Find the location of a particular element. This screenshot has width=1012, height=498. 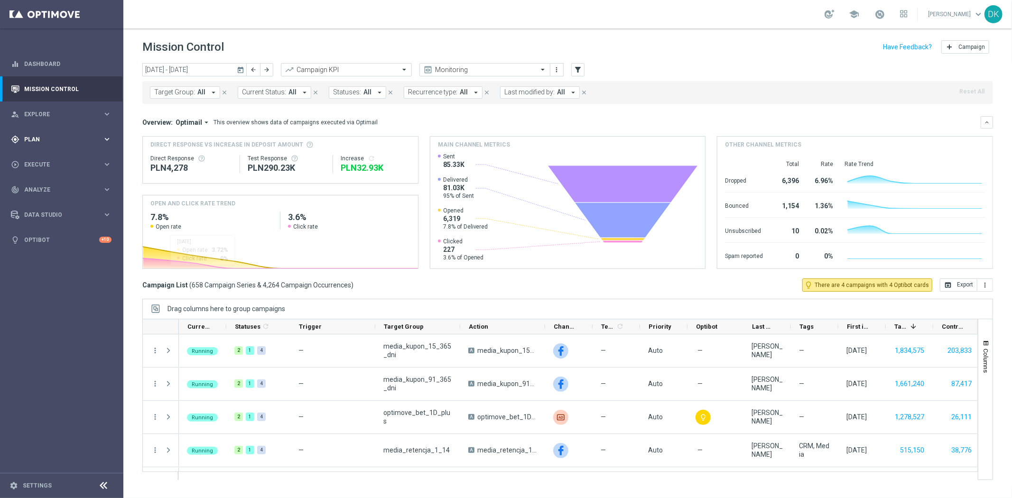

span: 6,319 is located at coordinates (465, 219).